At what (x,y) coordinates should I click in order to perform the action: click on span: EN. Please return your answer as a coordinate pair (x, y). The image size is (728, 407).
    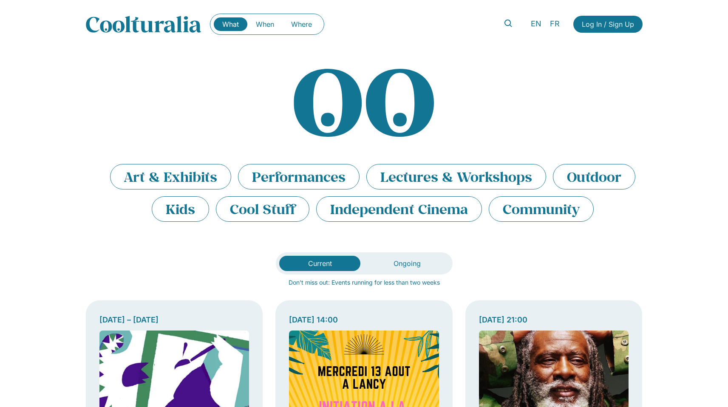
    Looking at the image, I should click on (536, 24).